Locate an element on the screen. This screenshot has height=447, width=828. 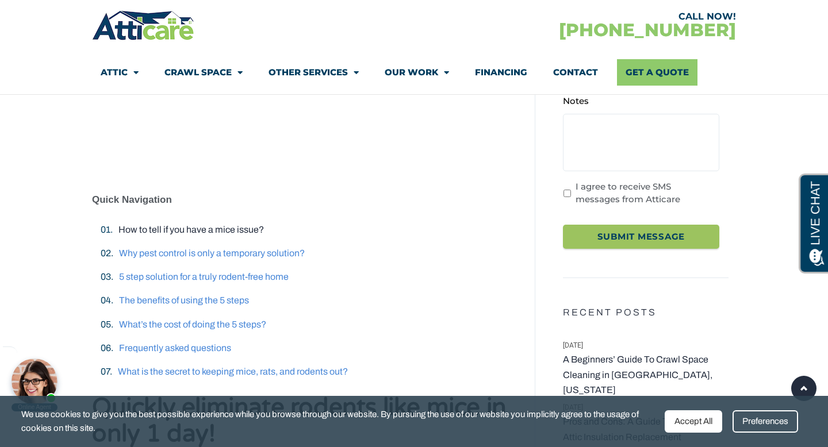
label: Notes is located at coordinates (576, 101).